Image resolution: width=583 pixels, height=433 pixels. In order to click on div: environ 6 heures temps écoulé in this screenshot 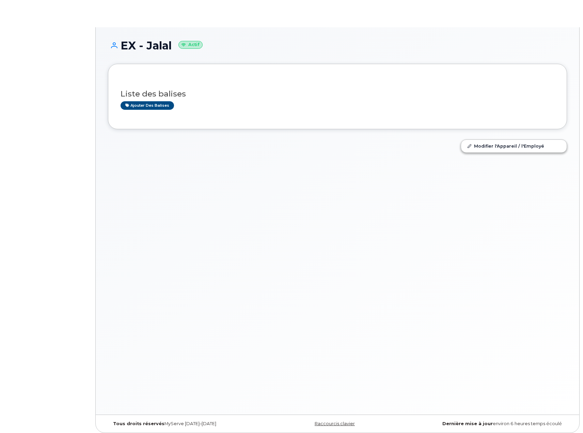, I will do `click(490, 423)`.